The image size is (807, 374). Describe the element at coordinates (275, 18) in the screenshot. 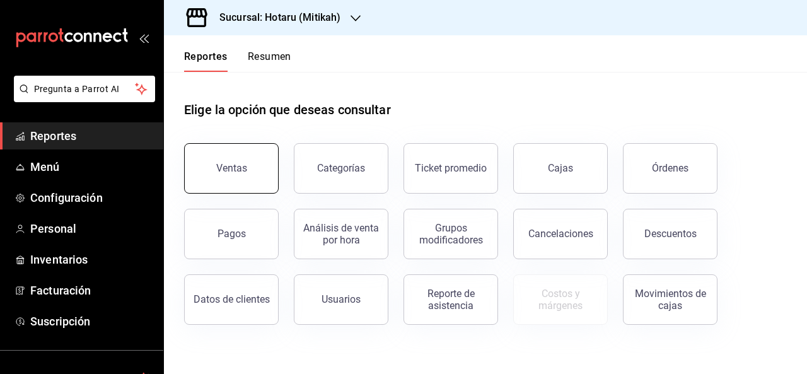

I see `h3: Sucursal: Hotaru (Mitikah)` at that location.